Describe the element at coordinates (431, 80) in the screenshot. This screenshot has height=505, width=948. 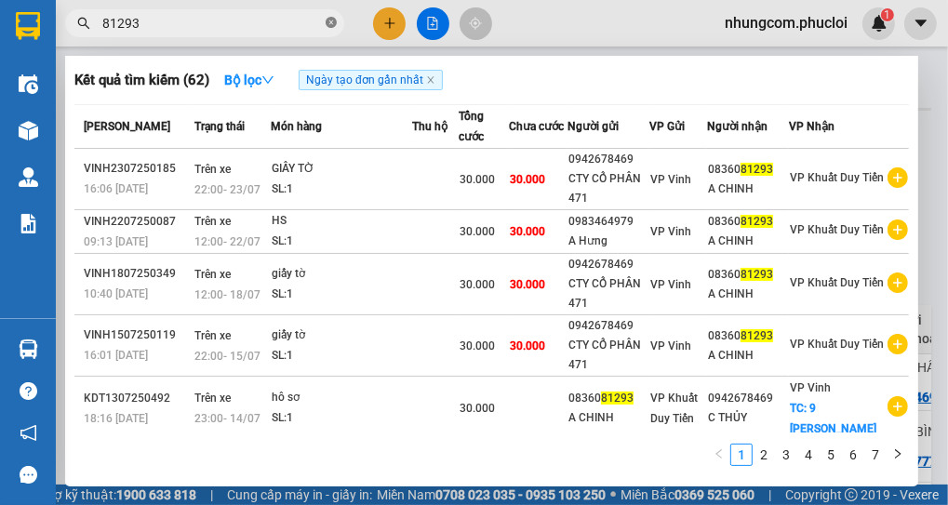
I see `span: close` at that location.